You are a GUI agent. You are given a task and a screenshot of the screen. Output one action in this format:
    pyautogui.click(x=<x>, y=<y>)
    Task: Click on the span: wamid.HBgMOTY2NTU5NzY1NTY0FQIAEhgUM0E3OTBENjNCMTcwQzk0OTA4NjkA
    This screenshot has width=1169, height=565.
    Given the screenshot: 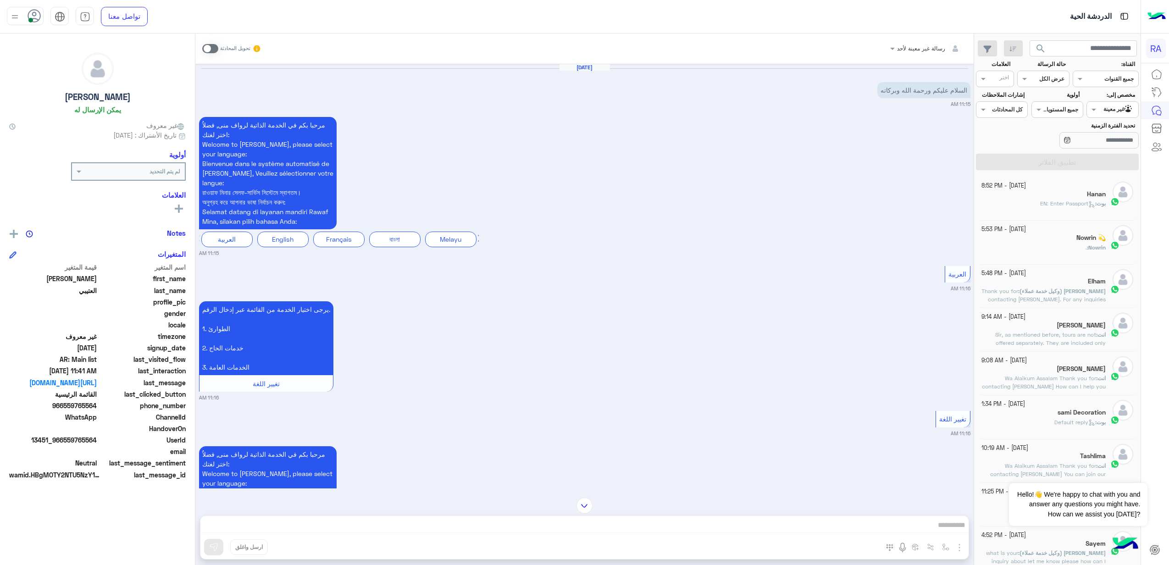 What is the action you would take?
    pyautogui.click(x=55, y=475)
    